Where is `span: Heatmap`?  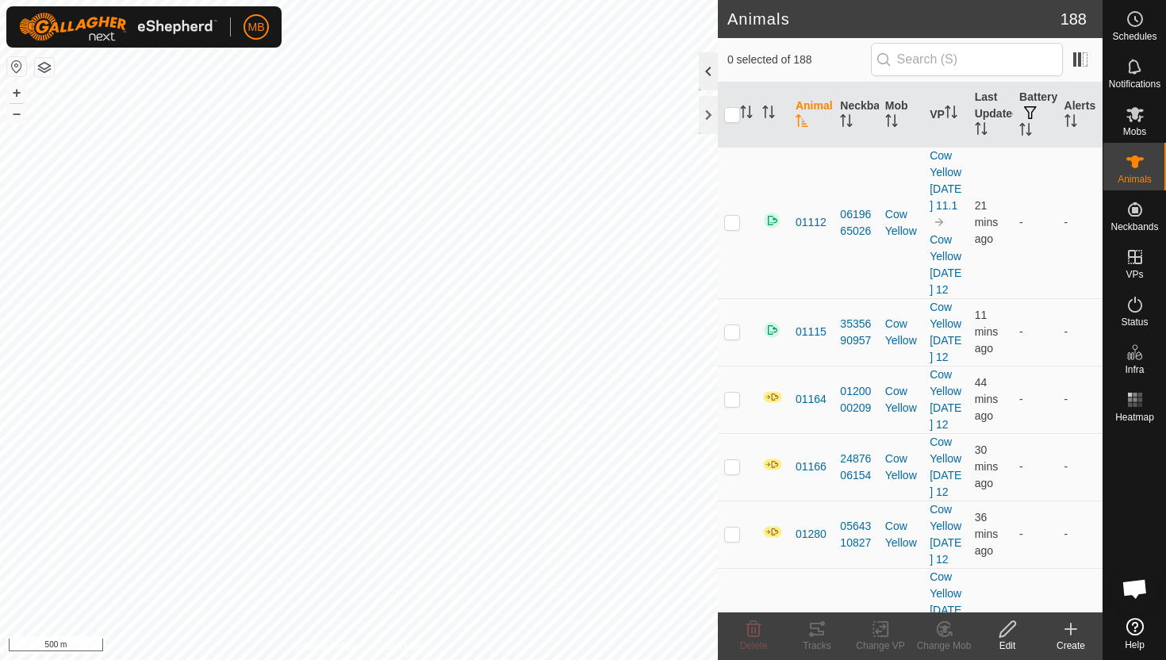 span: Heatmap is located at coordinates (1135, 417).